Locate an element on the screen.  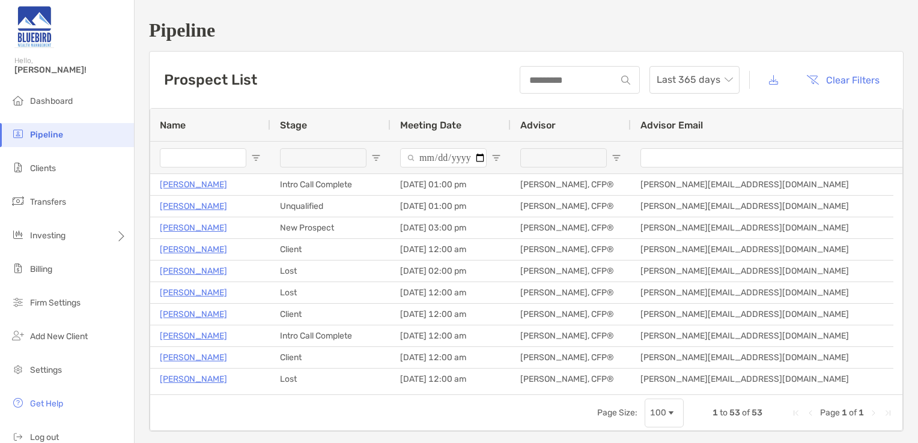
div: First Page is located at coordinates (796, 413).